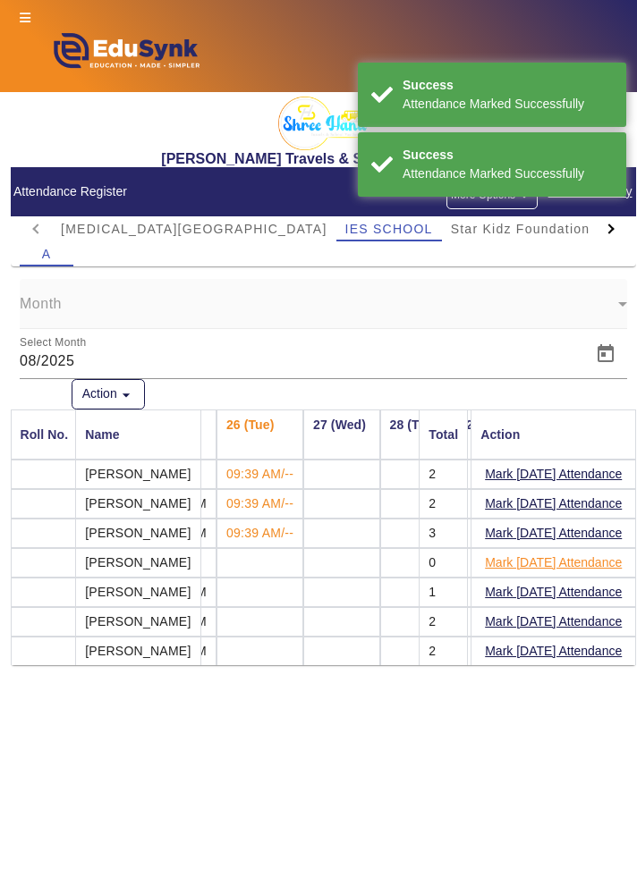 The height and width of the screenshot is (869, 637). What do you see at coordinates (605, 354) in the screenshot?
I see `button: Open calendar` at bounding box center [605, 354].